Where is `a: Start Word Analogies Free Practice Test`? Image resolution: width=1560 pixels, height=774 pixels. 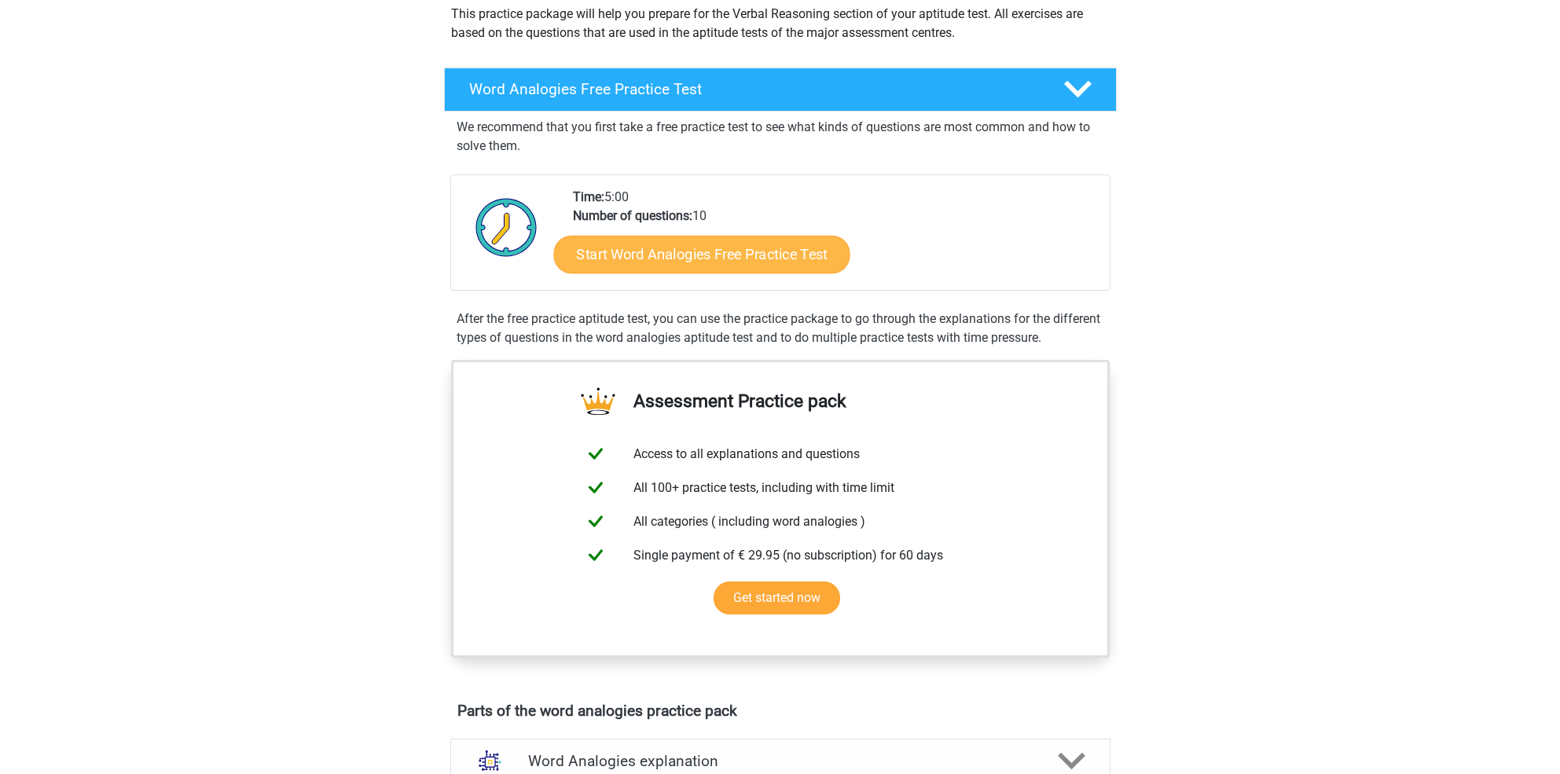 a: Start Word Analogies Free Practice Test is located at coordinates (701, 254).